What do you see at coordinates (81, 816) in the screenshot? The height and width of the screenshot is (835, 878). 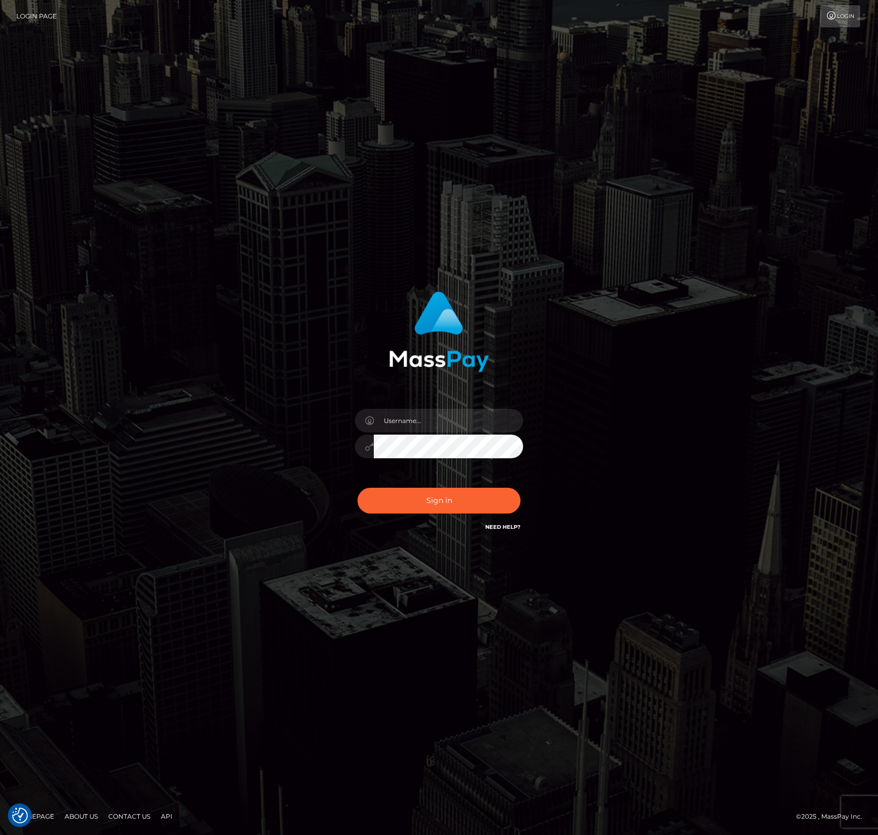 I see `a: About Us` at bounding box center [81, 816].